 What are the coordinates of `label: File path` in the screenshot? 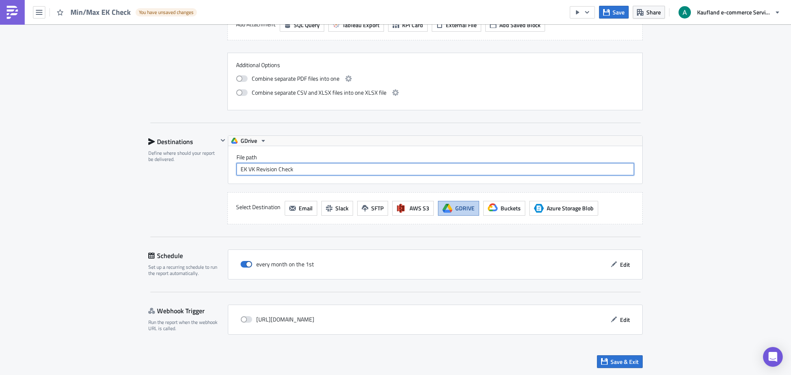 It's located at (435, 157).